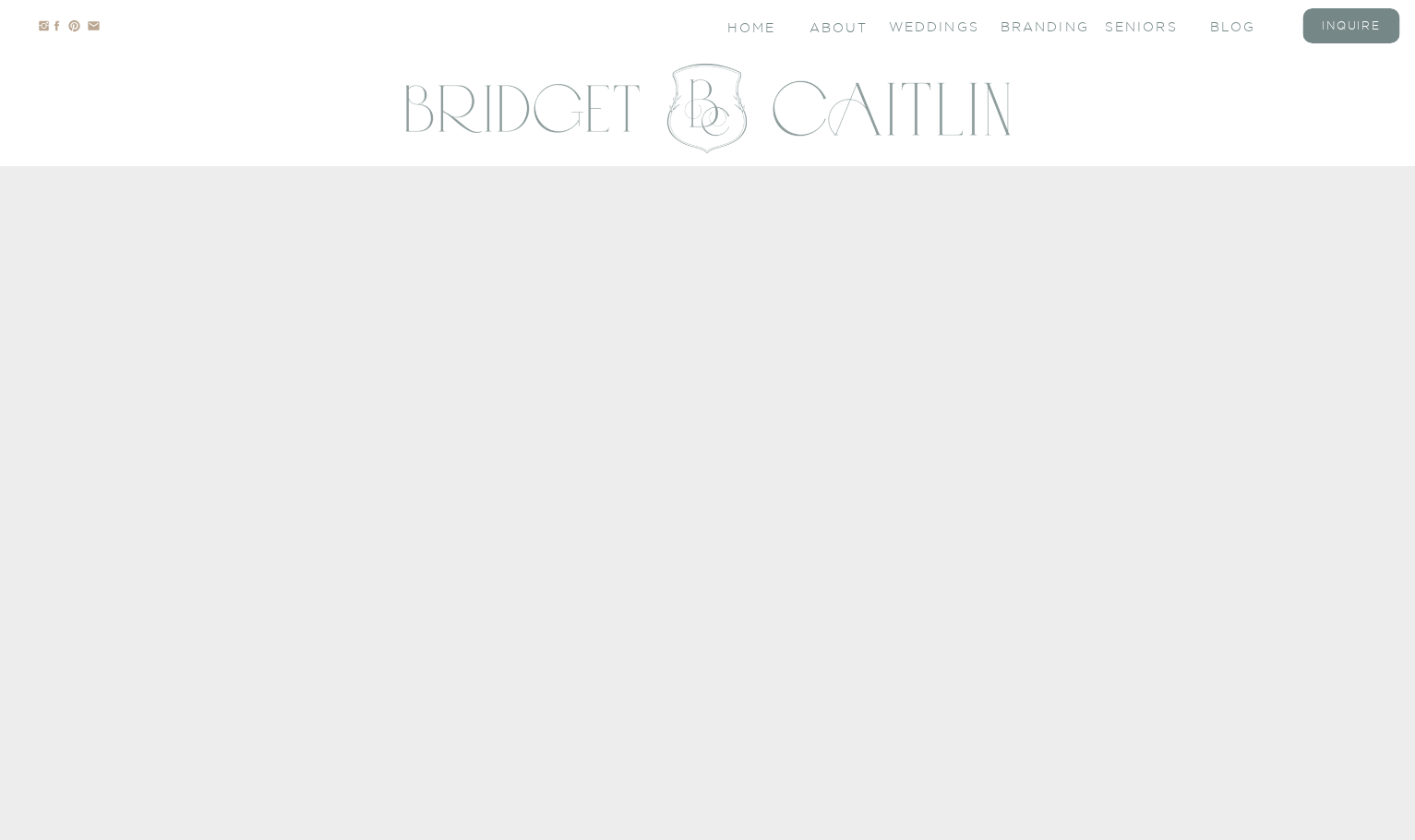 The image size is (1415, 840). I want to click on nav: branding, so click(1037, 25).